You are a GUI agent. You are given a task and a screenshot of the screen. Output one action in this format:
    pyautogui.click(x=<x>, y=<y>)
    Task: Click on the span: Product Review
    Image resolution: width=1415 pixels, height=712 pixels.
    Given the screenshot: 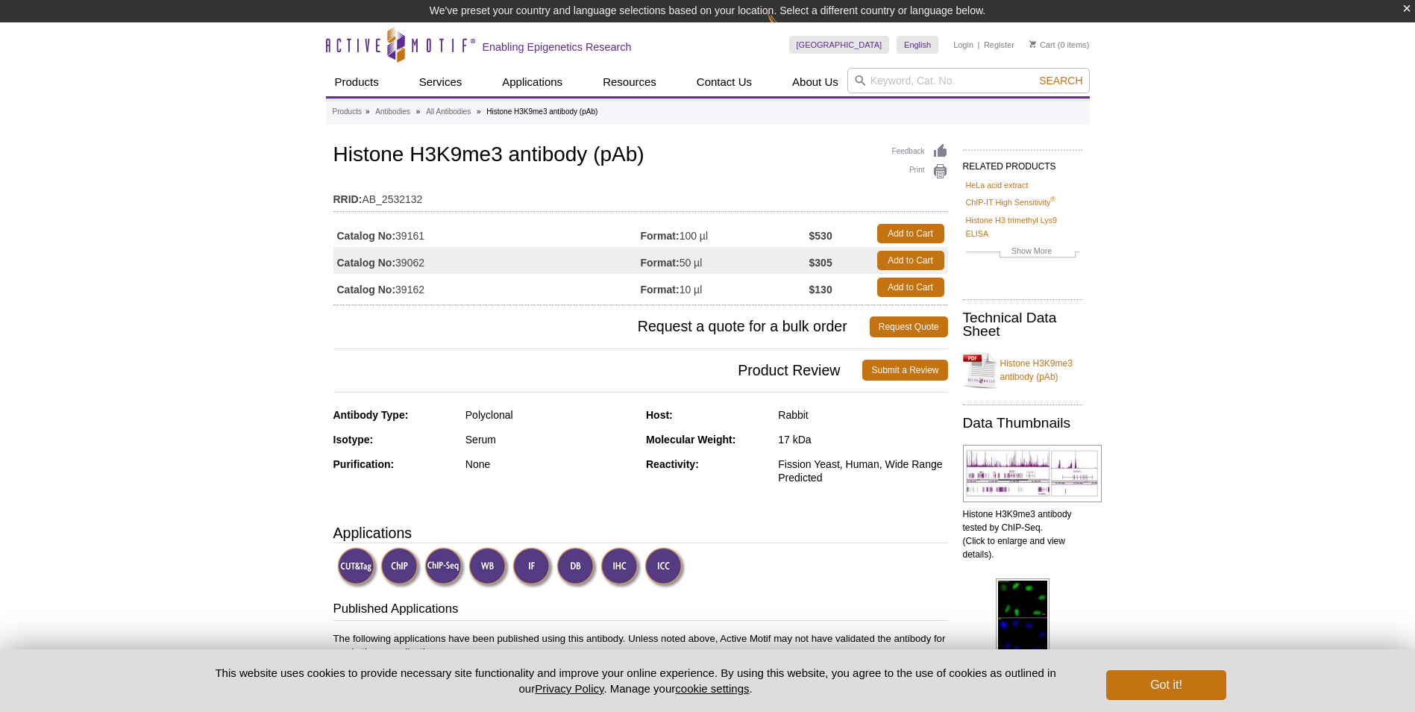 What is the action you would take?
    pyautogui.click(x=598, y=370)
    